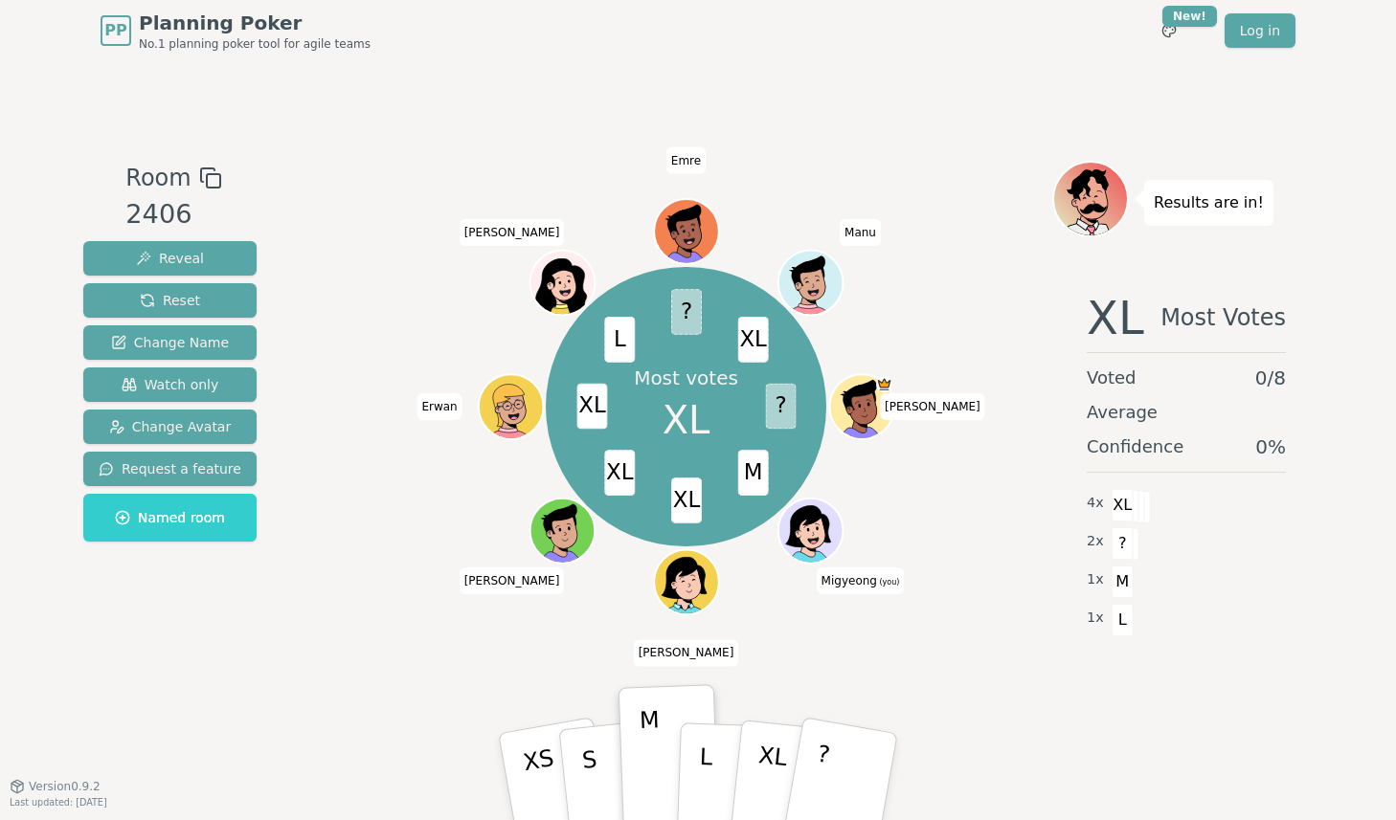  I want to click on span: Voted, so click(1111, 378).